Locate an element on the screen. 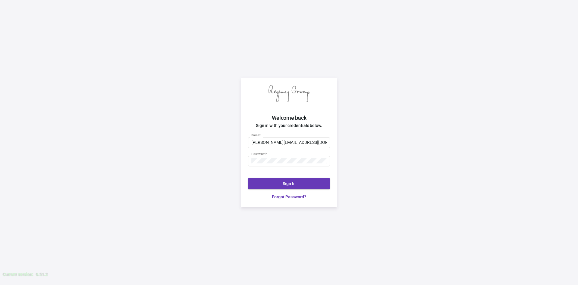 Image resolution: width=578 pixels, height=285 pixels. a: Forgot Password? is located at coordinates (289, 197).